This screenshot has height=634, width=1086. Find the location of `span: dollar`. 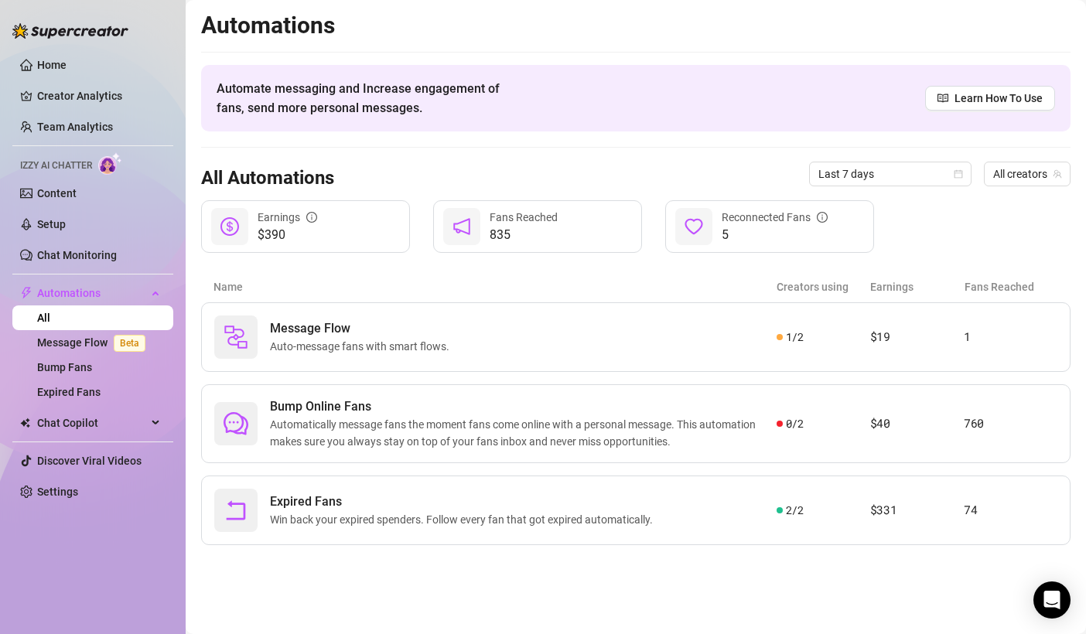

span: dollar is located at coordinates (230, 227).